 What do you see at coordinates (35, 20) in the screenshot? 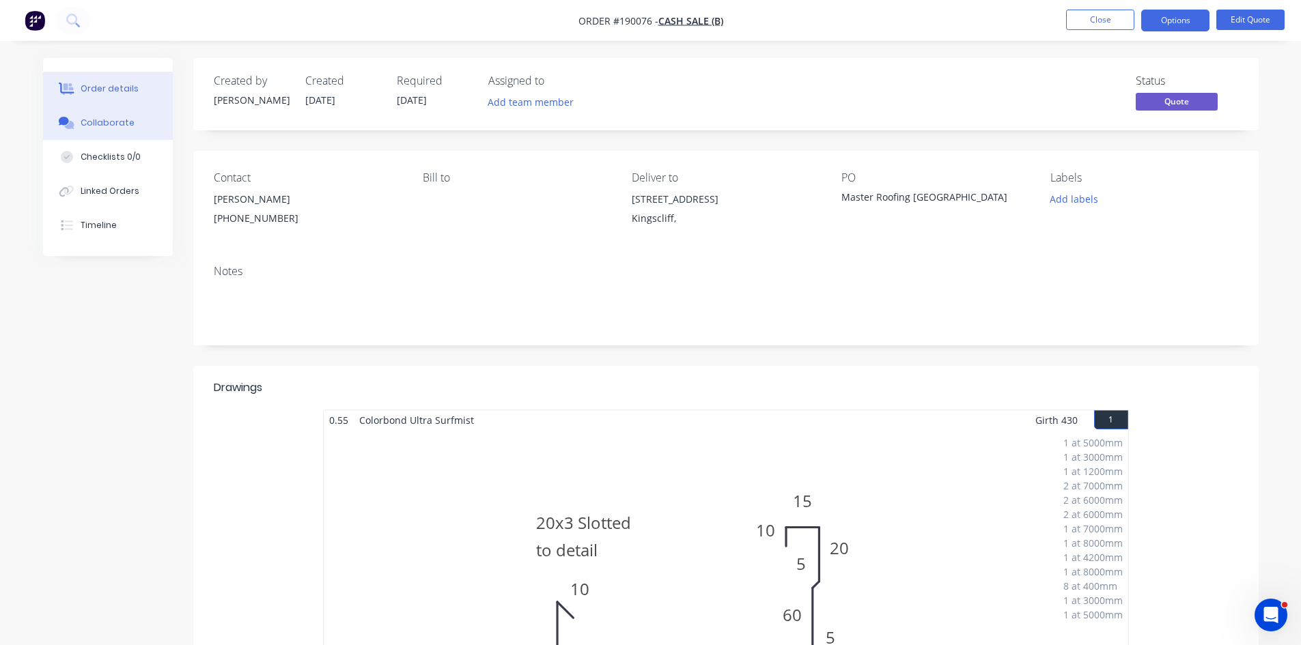
I see `img: Factory` at bounding box center [35, 20].